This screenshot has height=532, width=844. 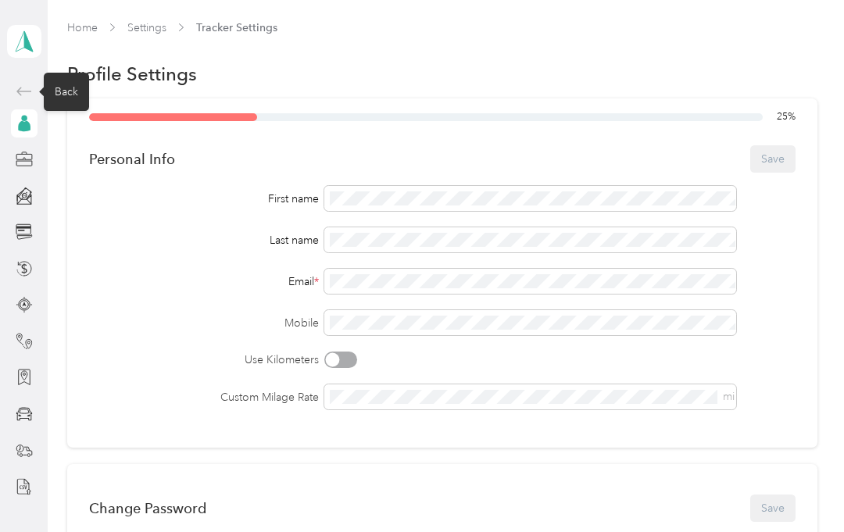 I want to click on a: Settings, so click(x=147, y=27).